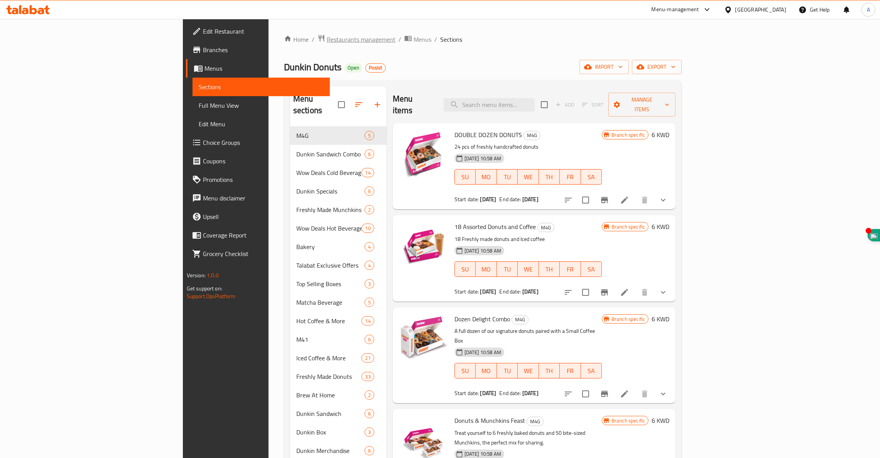 The height and width of the screenshot is (458, 880). Describe the element at coordinates (368, 376) in the screenshot. I see `span: 33` at that location.